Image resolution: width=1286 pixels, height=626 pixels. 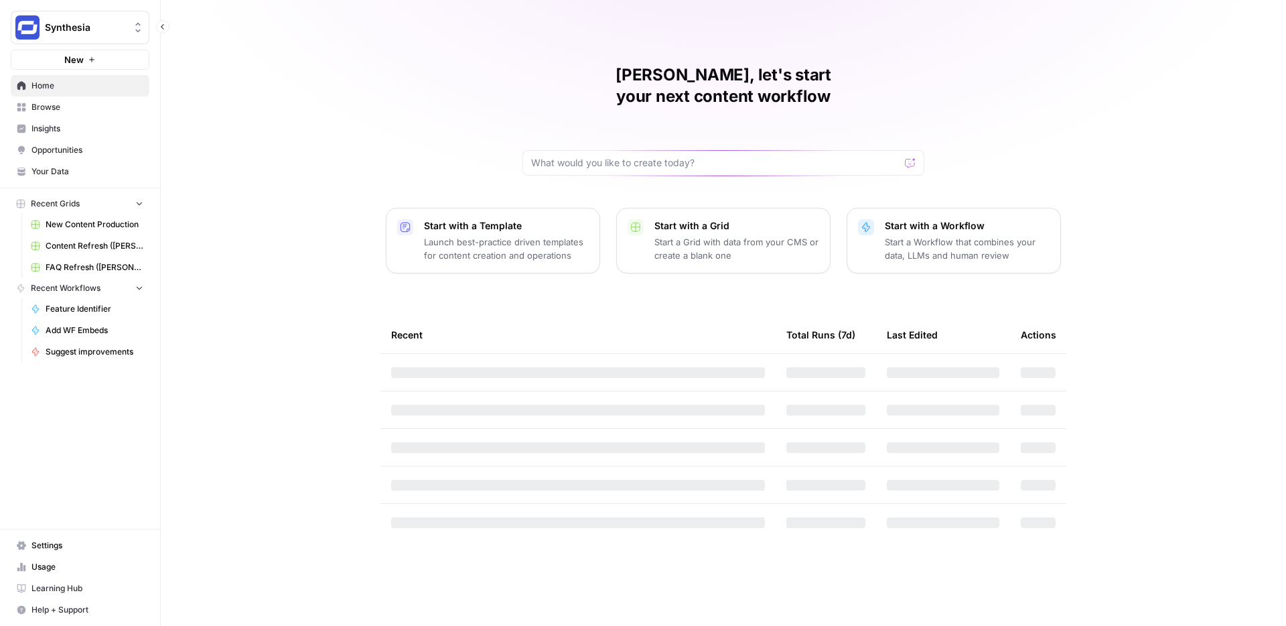 I want to click on a: Settings, so click(x=80, y=545).